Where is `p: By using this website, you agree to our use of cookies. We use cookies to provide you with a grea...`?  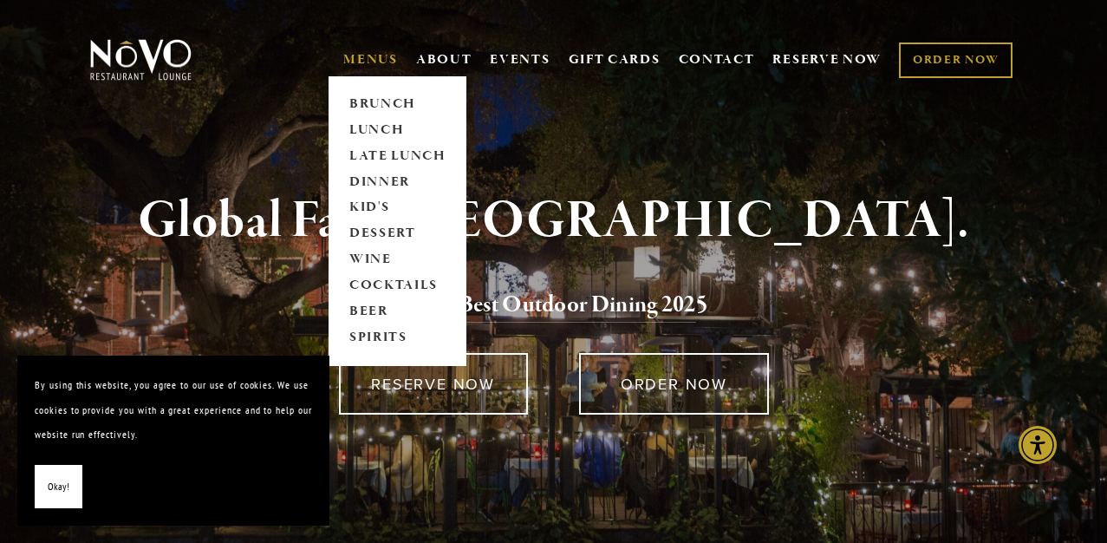
p: By using this website, you agree to our use of cookies. We use cookies to provide you with a grea... is located at coordinates (173, 410).